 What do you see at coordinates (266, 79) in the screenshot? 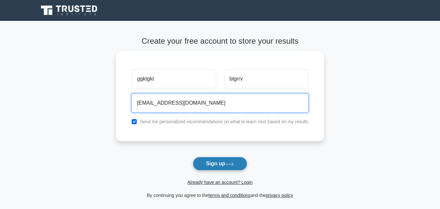
I see `input: Last name` at bounding box center [266, 79].